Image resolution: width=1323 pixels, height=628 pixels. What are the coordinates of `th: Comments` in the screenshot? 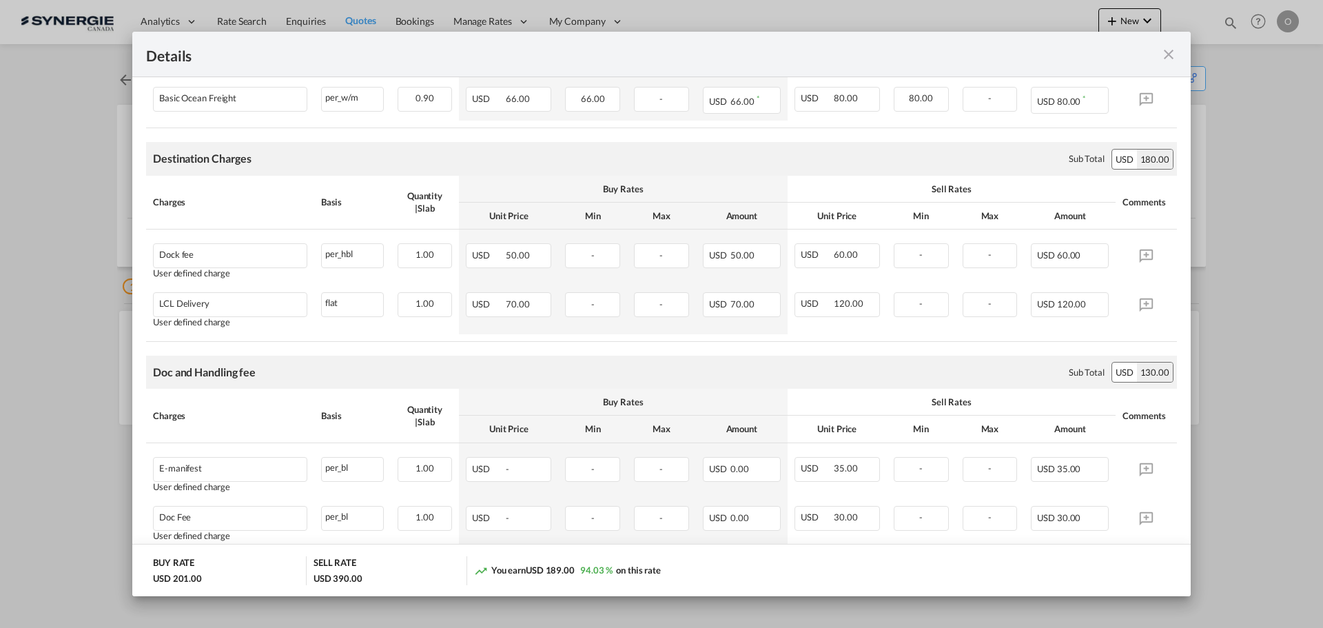 It's located at (1146, 203).